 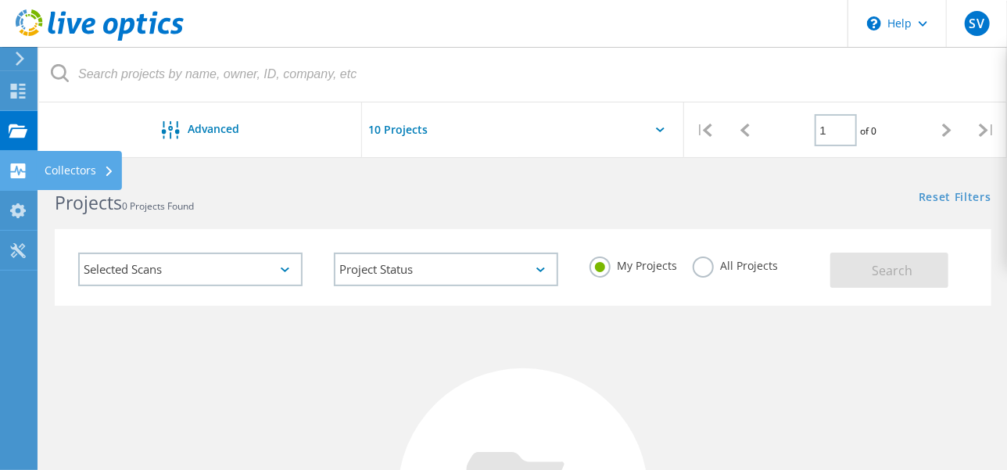 I want to click on div: Collectors, so click(x=79, y=171).